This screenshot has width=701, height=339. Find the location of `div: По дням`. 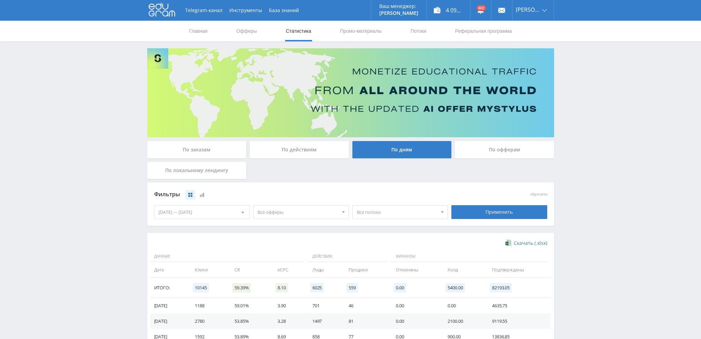

div: По дням is located at coordinates (402, 150).